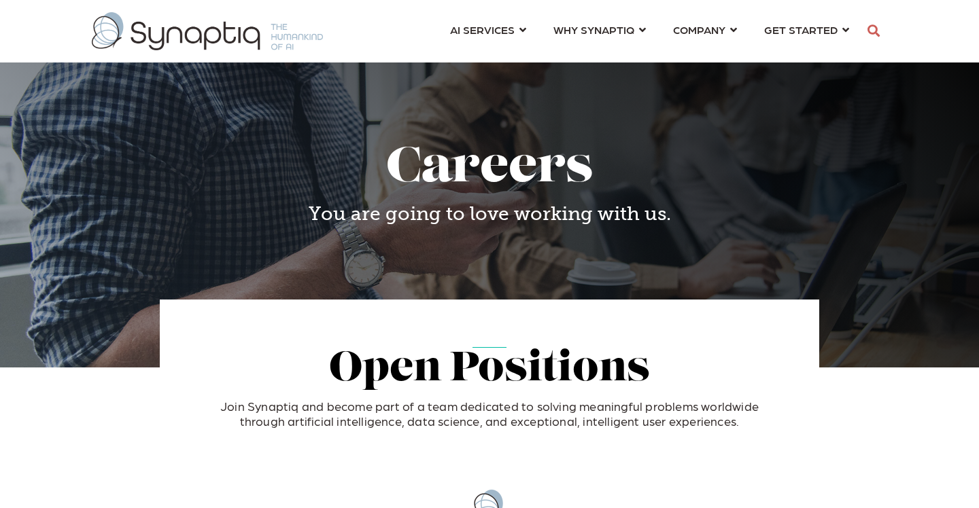  What do you see at coordinates (806, 29) in the screenshot?
I see `a: GET STARTED` at bounding box center [806, 29].